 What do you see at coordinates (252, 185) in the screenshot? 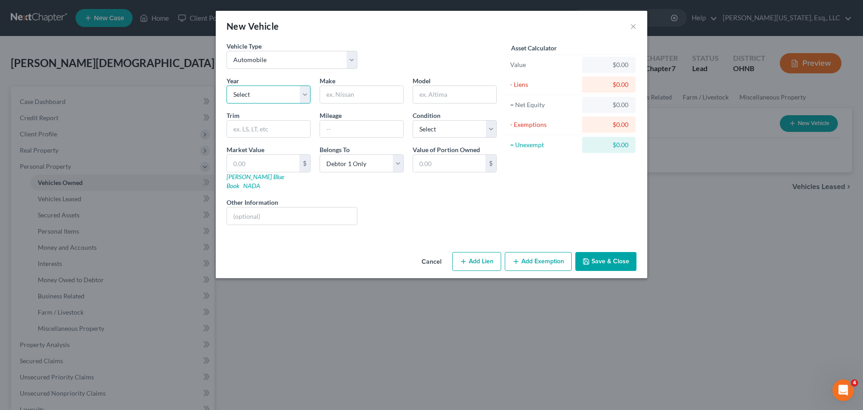
I see `a: NADA` at bounding box center [252, 185].